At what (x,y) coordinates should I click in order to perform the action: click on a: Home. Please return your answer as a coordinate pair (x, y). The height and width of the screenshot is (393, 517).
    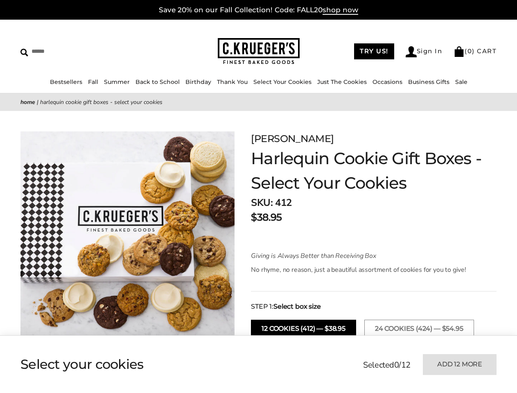
    Looking at the image, I should click on (28, 102).